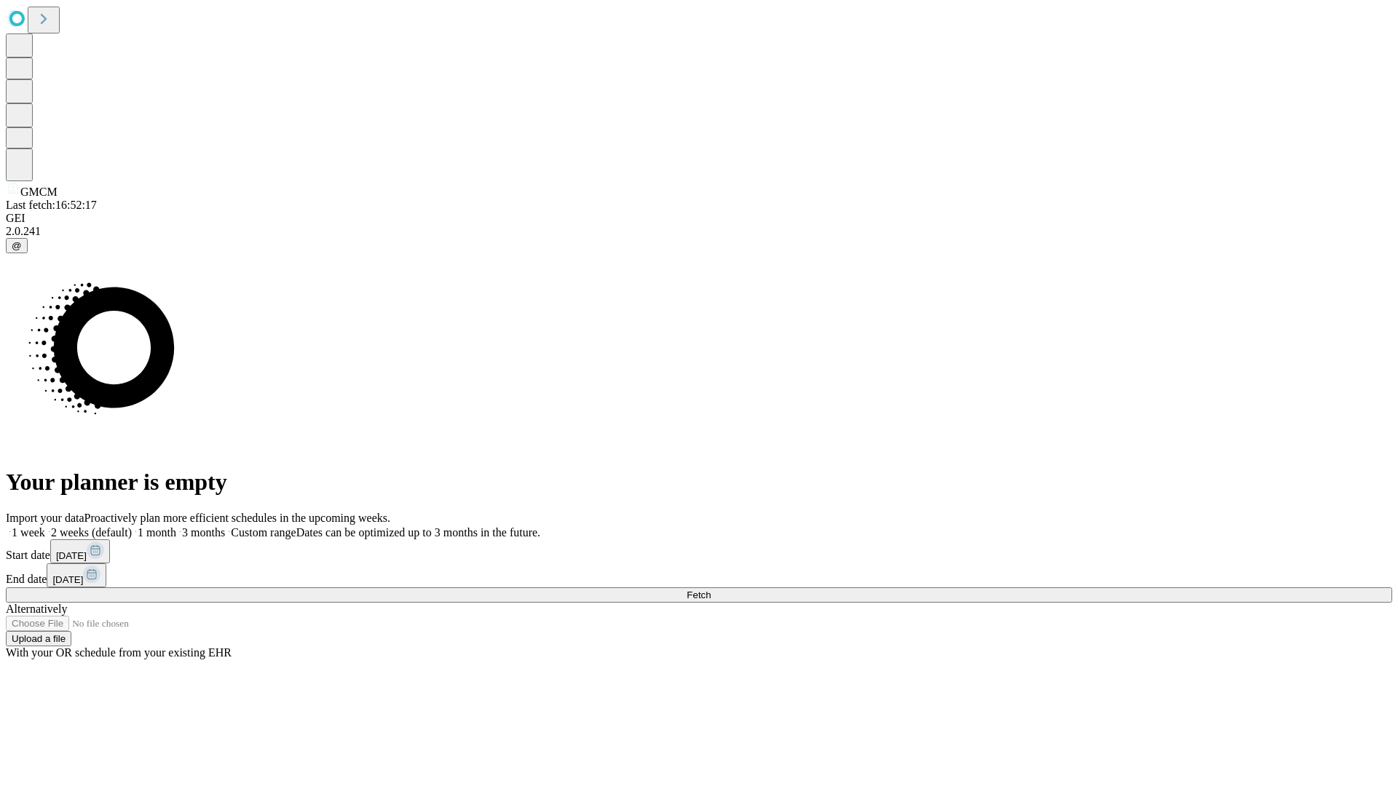 The height and width of the screenshot is (786, 1398). I want to click on span: Dates can be optimized up to 3 months in the future., so click(418, 532).